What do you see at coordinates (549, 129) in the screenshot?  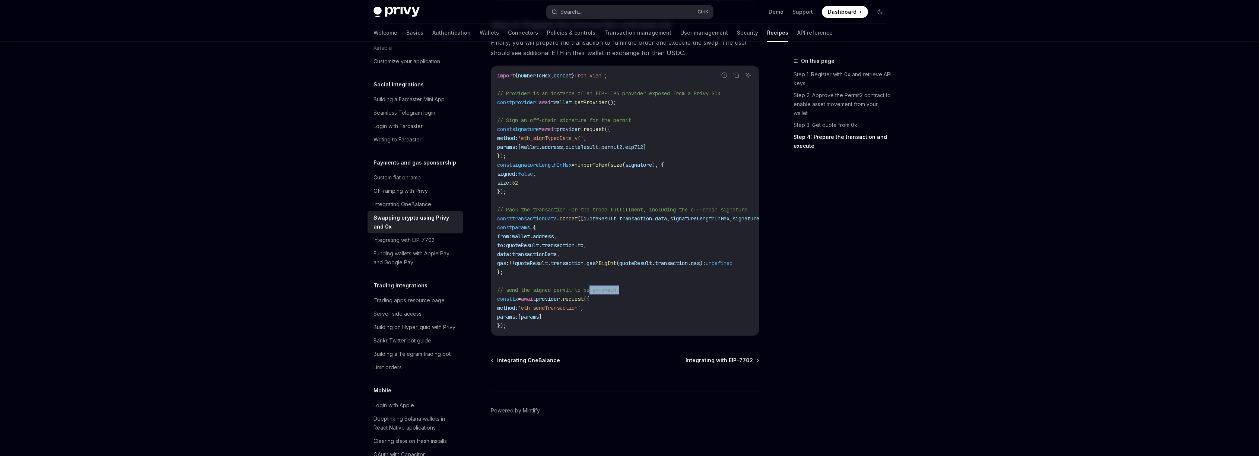 I see `span: await` at bounding box center [549, 129].